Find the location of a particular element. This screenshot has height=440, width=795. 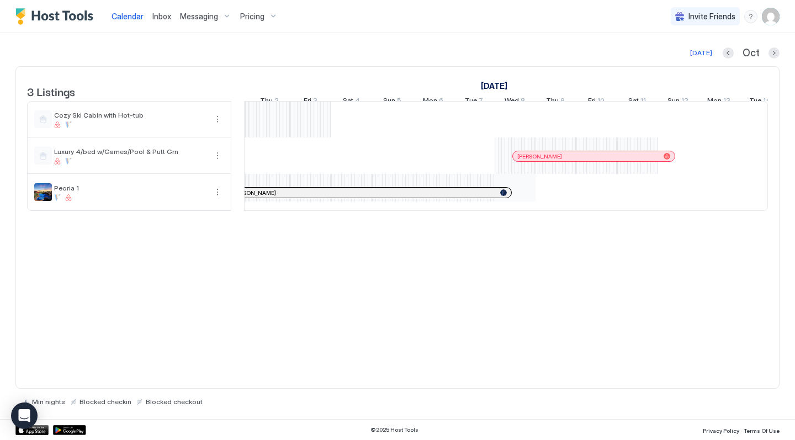

span: 5 is located at coordinates (399, 102).